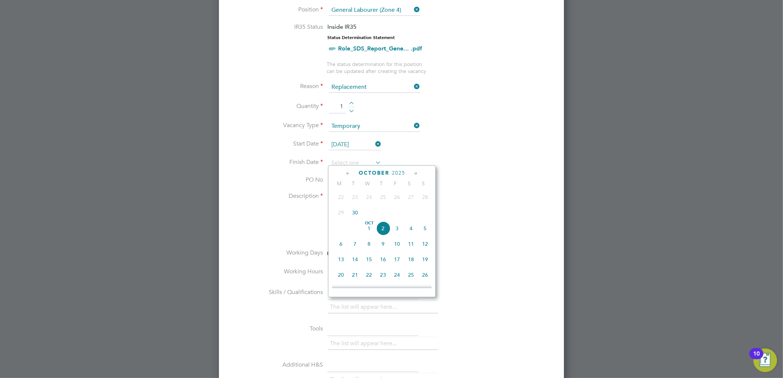  Describe the element at coordinates (383, 244) in the screenshot. I see `span: 9` at that location.